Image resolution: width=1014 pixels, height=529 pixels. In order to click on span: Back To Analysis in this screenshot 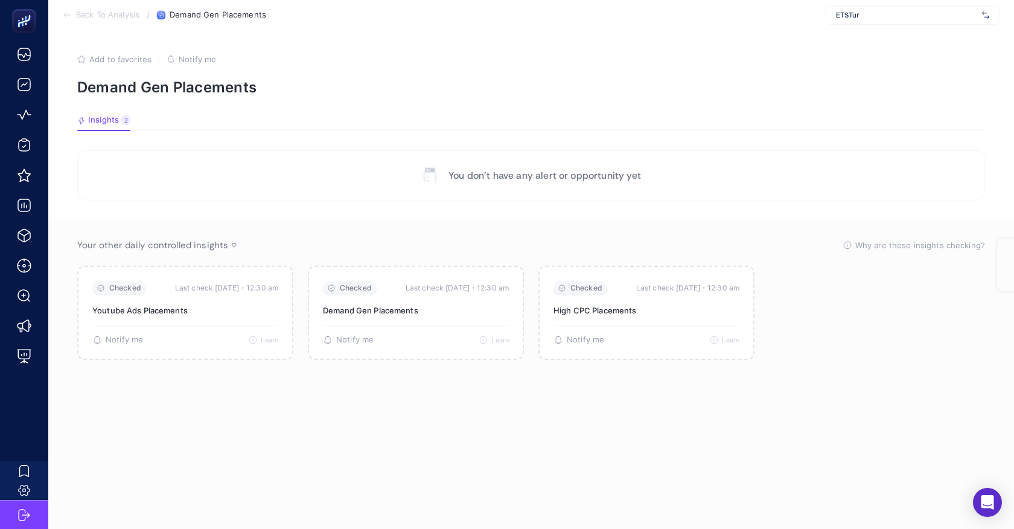, I will do `click(107, 15)`.